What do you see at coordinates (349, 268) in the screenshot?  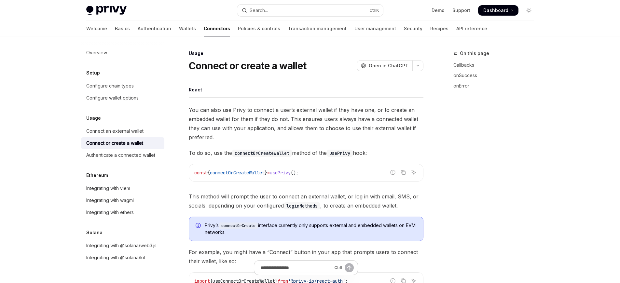 I see `button: Send message` at bounding box center [349, 268].